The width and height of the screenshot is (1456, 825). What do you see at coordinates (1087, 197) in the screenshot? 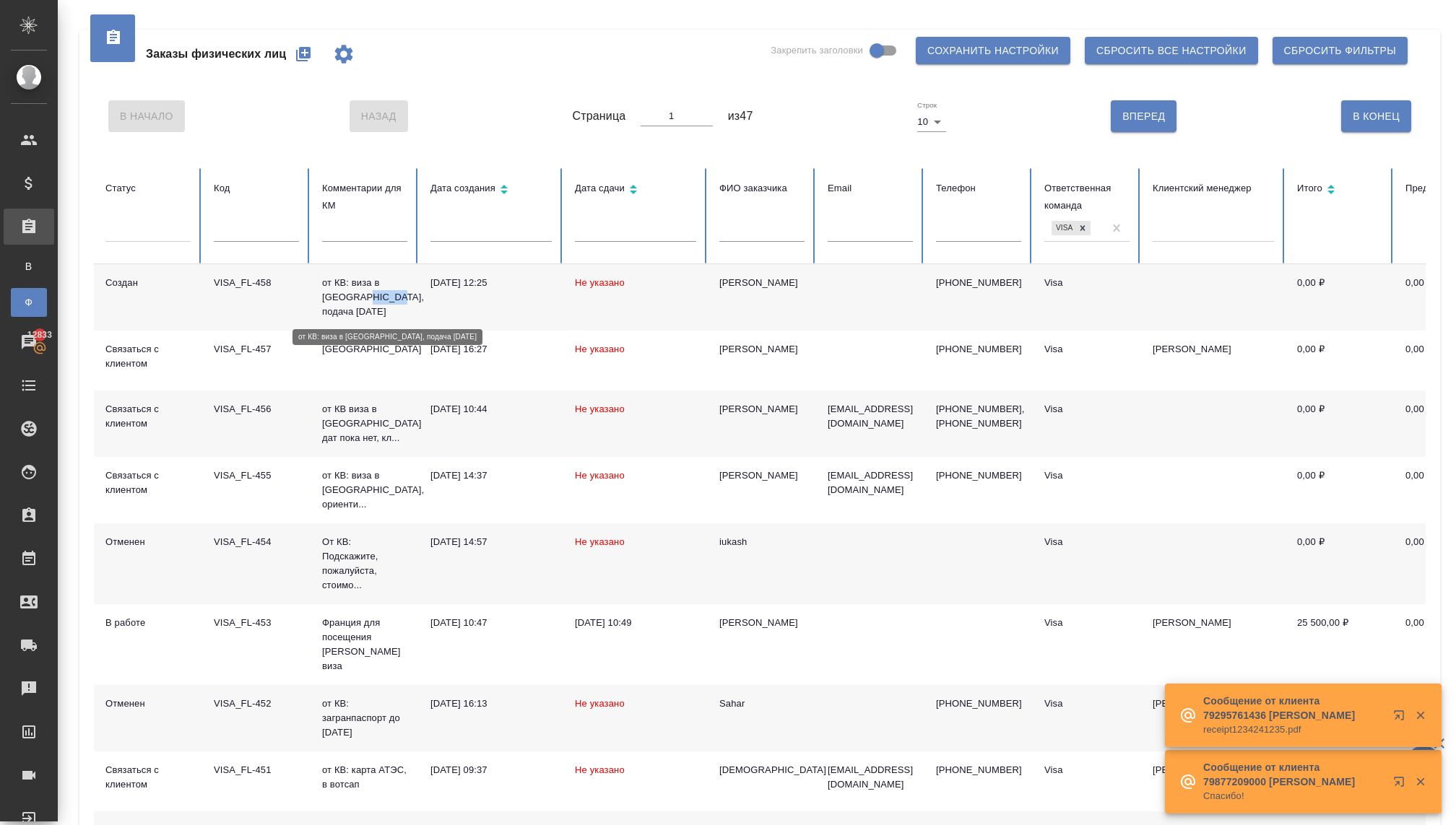
I see `div: Ответственная команда` at bounding box center [1087, 197].